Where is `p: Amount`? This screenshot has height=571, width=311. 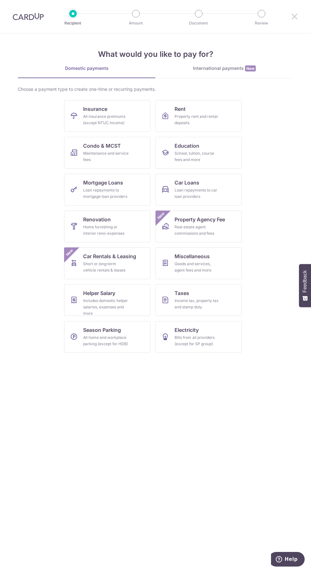
p: Amount is located at coordinates (136, 23).